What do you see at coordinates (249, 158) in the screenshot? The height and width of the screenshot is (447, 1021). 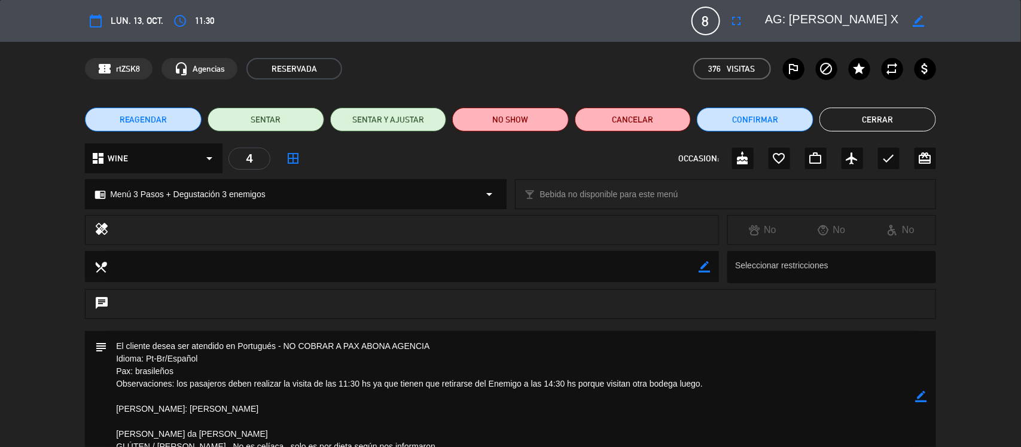 I see `div: 4` at bounding box center [249, 158].